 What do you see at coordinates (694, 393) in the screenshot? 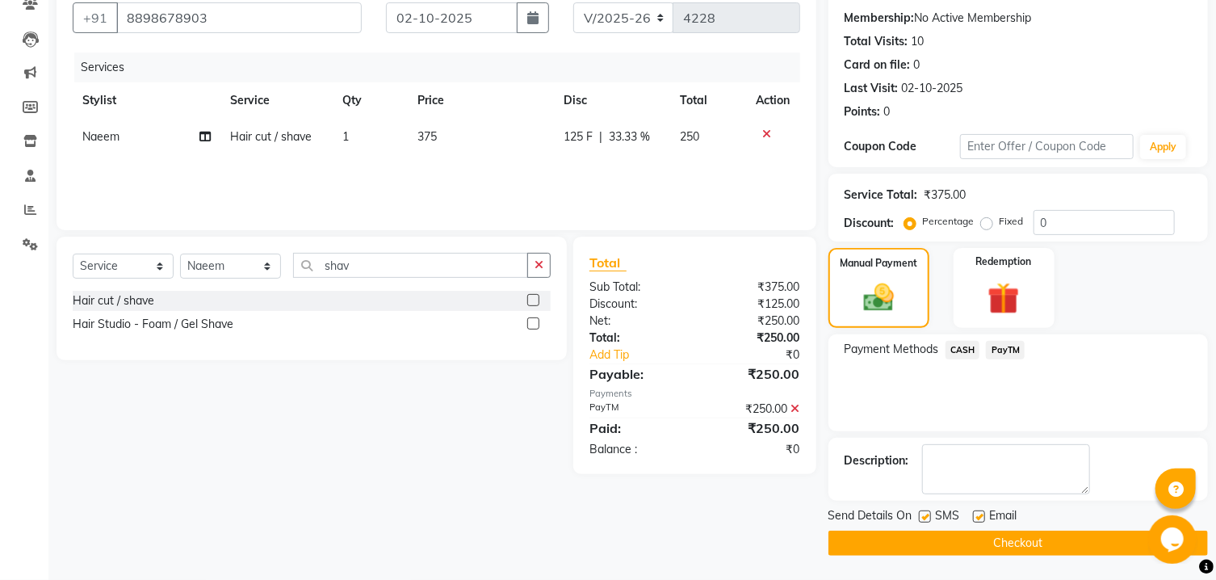
I see `div: Payments` at bounding box center [694, 393].